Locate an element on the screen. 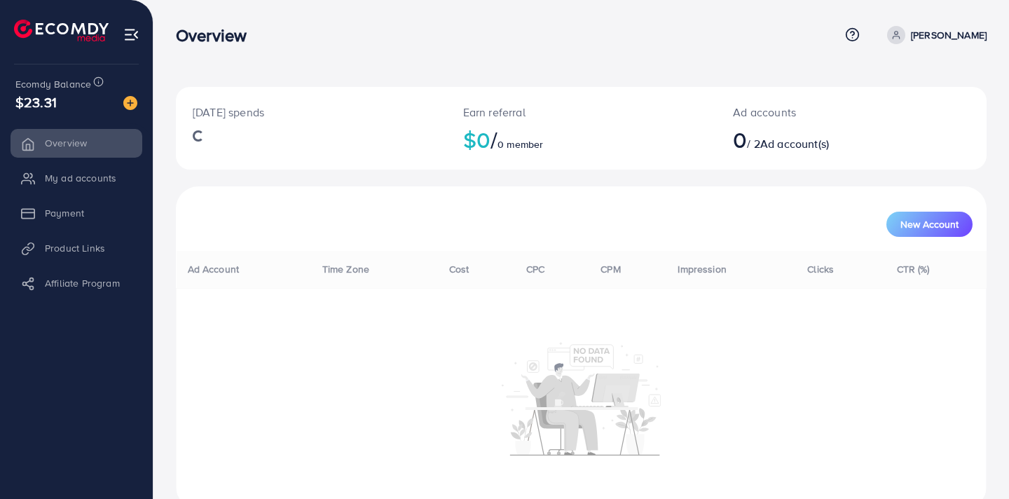 The width and height of the screenshot is (1009, 499). a: logo is located at coordinates (61, 30).